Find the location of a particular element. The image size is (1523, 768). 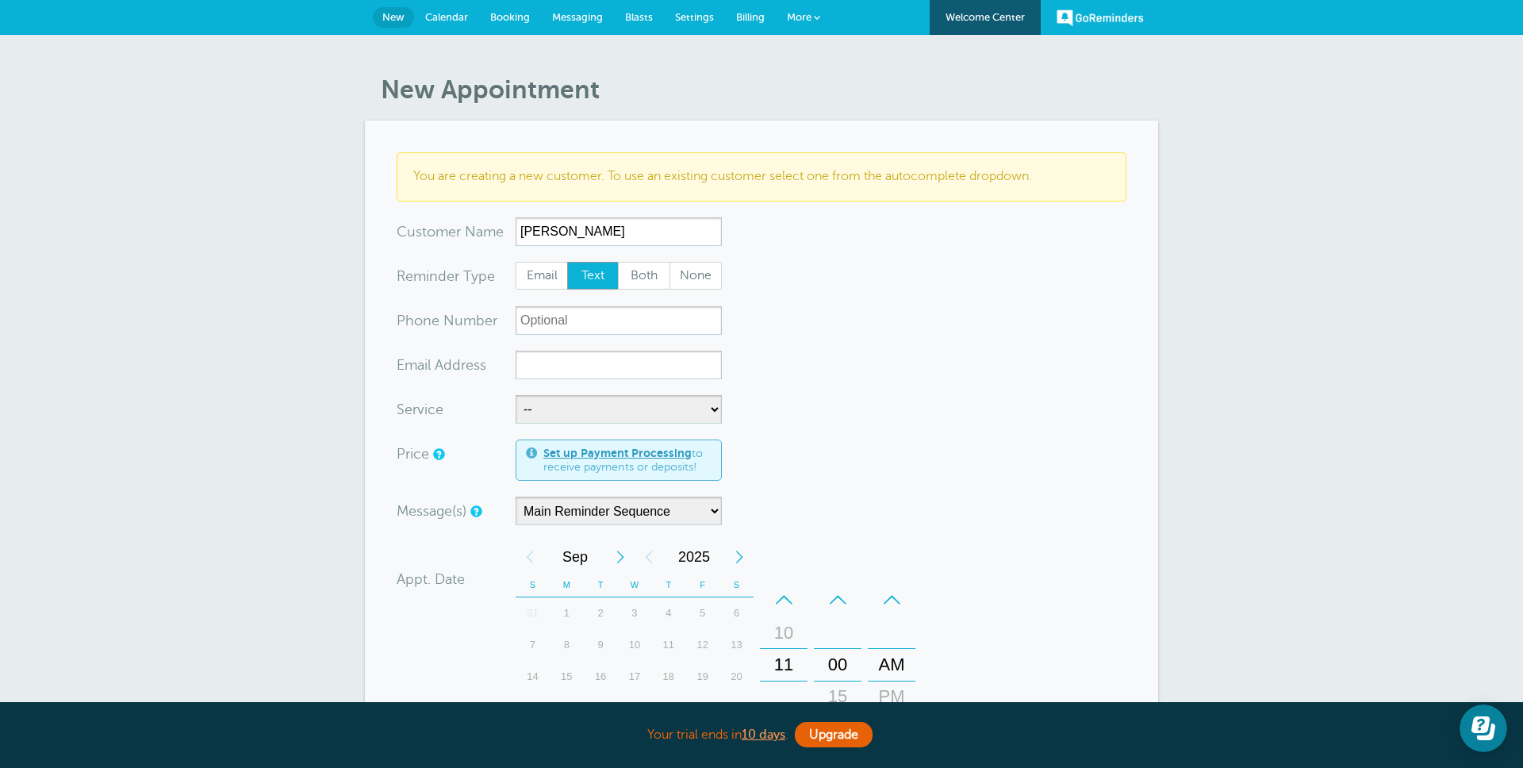

div: Friday, September 19 is located at coordinates (702, 677).